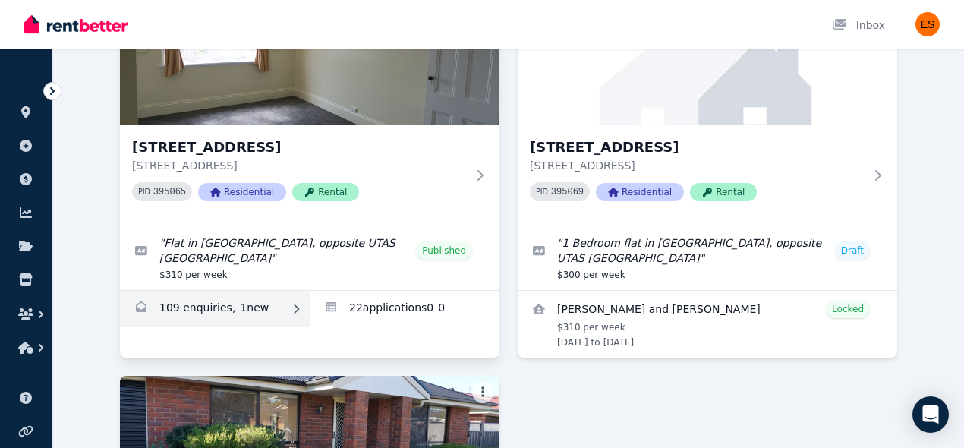 The width and height of the screenshot is (964, 448). Describe the element at coordinates (310, 258) in the screenshot. I see `a: Edit listing: Flat in Invermay, opposite UTAS Inveresk Campus` at that location.